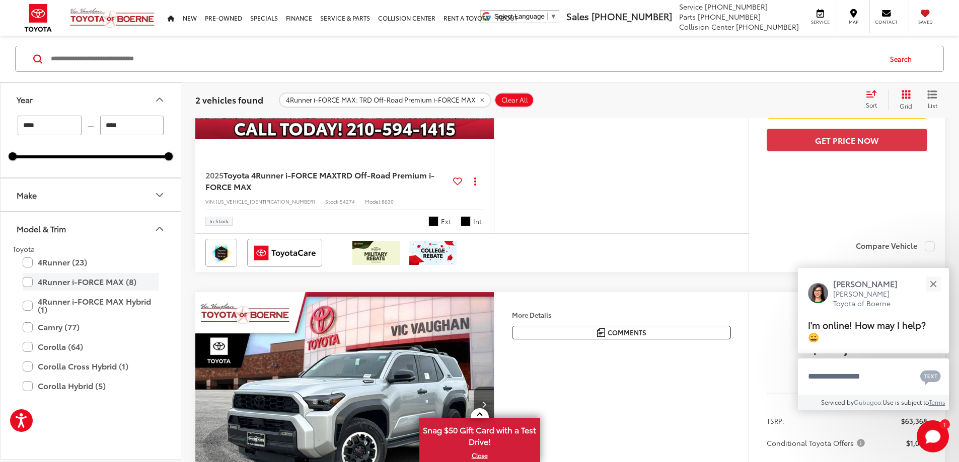 The height and width of the screenshot is (462, 959). What do you see at coordinates (905, 105) in the screenshot?
I see `span: Grid` at bounding box center [905, 105].